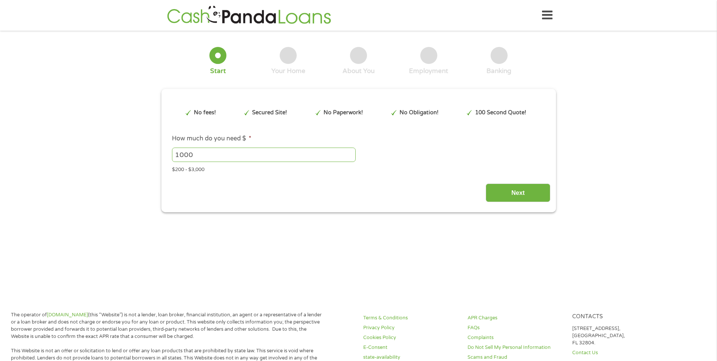 The width and height of the screenshot is (717, 361). Describe the element at coordinates (515, 347) in the screenshot. I see `a: Do Not Sell My Personal Information` at that location.